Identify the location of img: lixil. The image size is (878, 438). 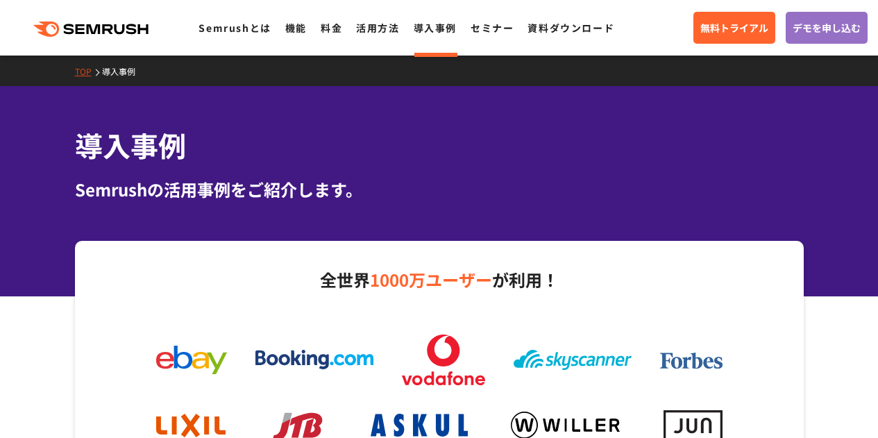
(191, 425).